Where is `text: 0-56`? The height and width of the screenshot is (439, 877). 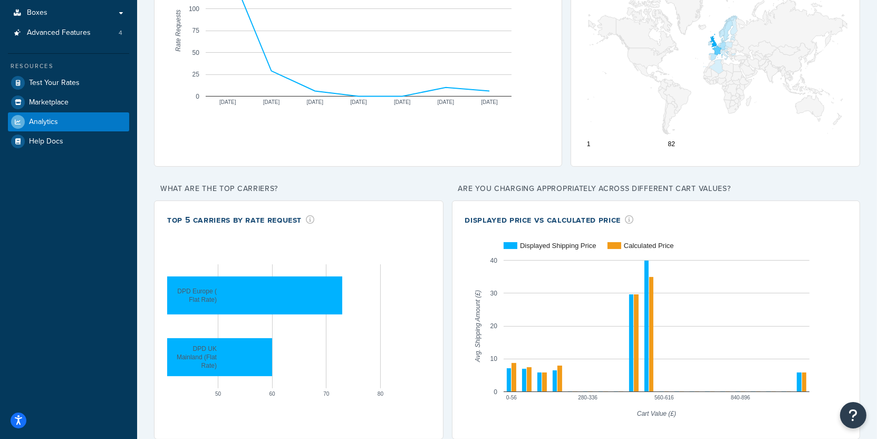 text: 0-56 is located at coordinates (512, 397).